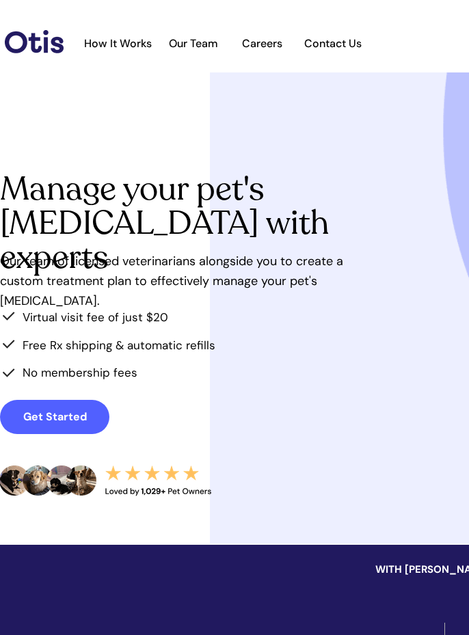  What do you see at coordinates (55, 416) in the screenshot?
I see `strong: Get Started` at bounding box center [55, 416].